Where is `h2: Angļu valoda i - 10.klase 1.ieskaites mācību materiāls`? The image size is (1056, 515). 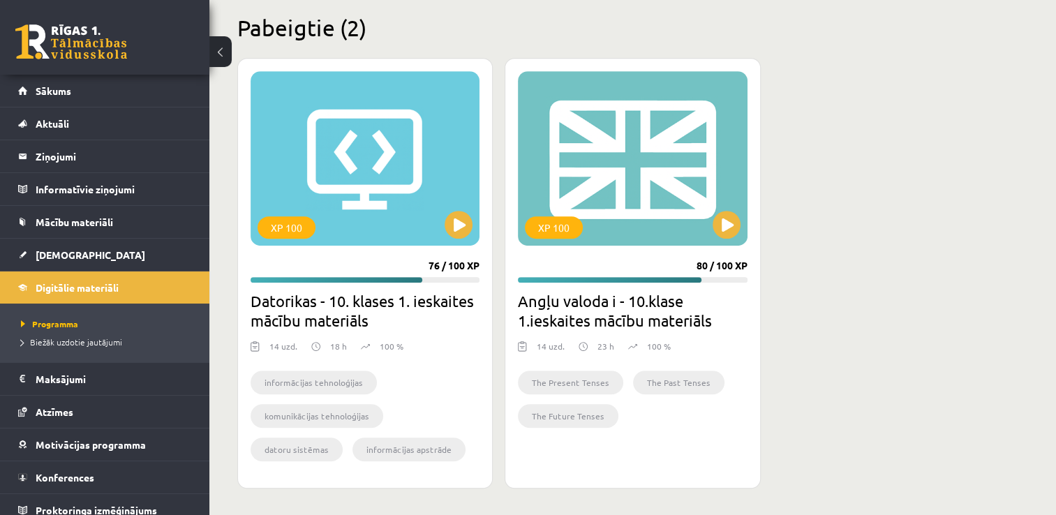
h2: Angļu valoda i - 10.klase 1.ieskaites mācību materiāls is located at coordinates (632, 311).